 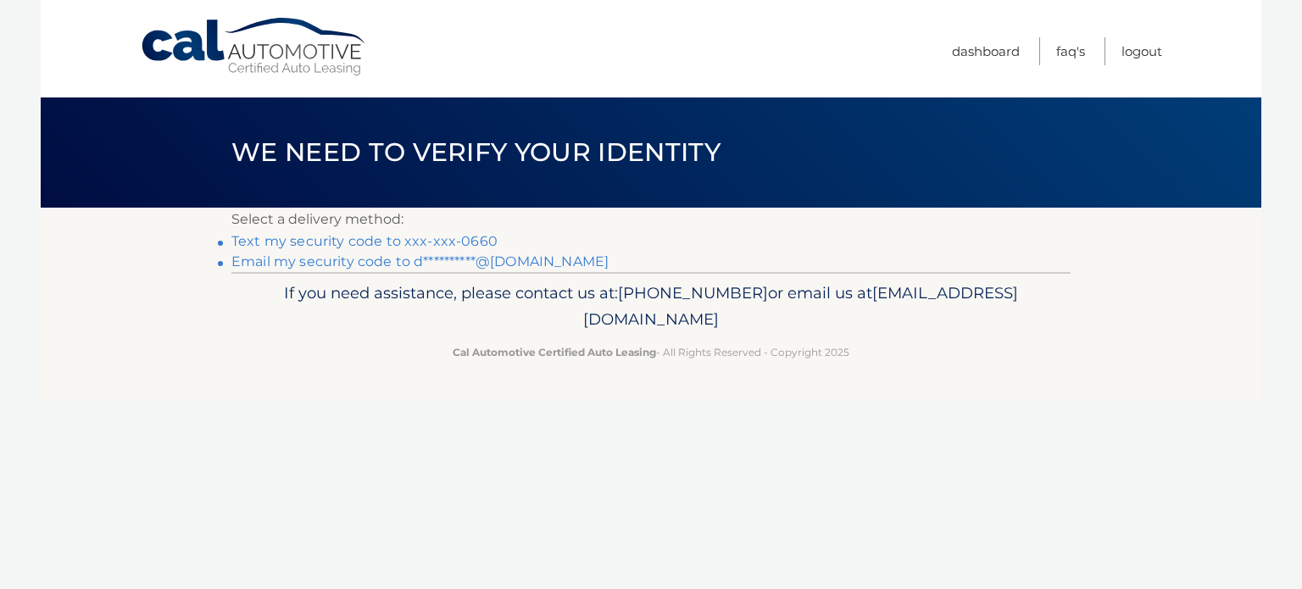 I want to click on a: Dashboard, so click(x=986, y=51).